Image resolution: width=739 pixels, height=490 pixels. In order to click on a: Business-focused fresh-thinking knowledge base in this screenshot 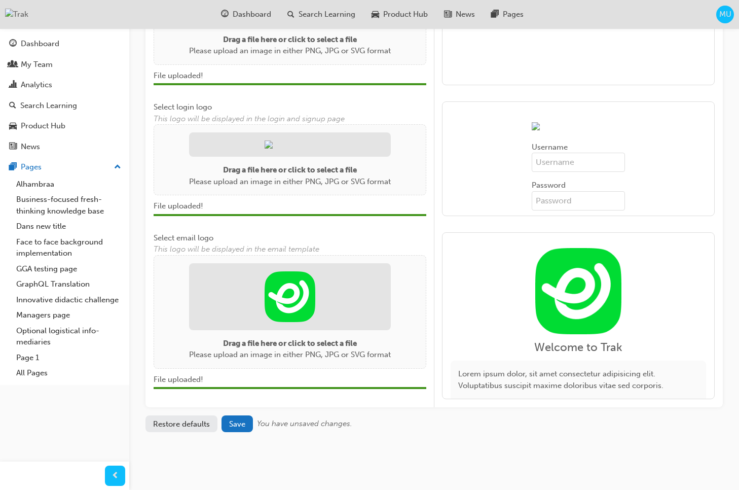, I will do `click(68, 205)`.